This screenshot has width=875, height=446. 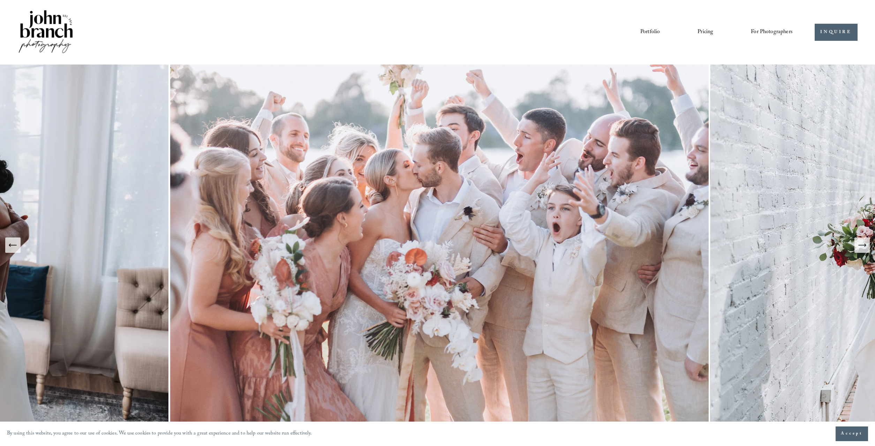 What do you see at coordinates (852, 434) in the screenshot?
I see `span: Accept` at bounding box center [852, 434].